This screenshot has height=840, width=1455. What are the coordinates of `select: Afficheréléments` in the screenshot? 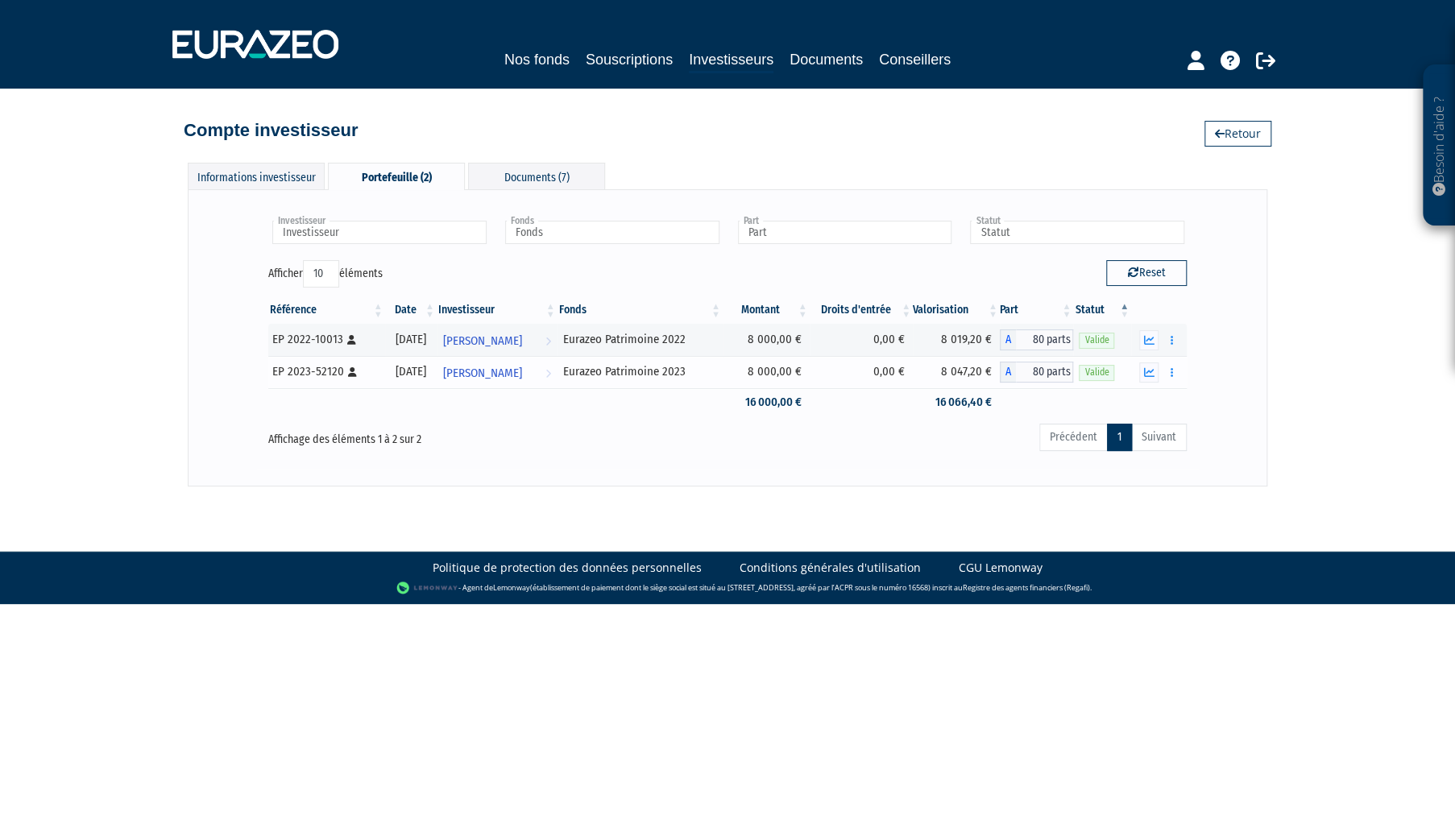 It's located at (321, 274).